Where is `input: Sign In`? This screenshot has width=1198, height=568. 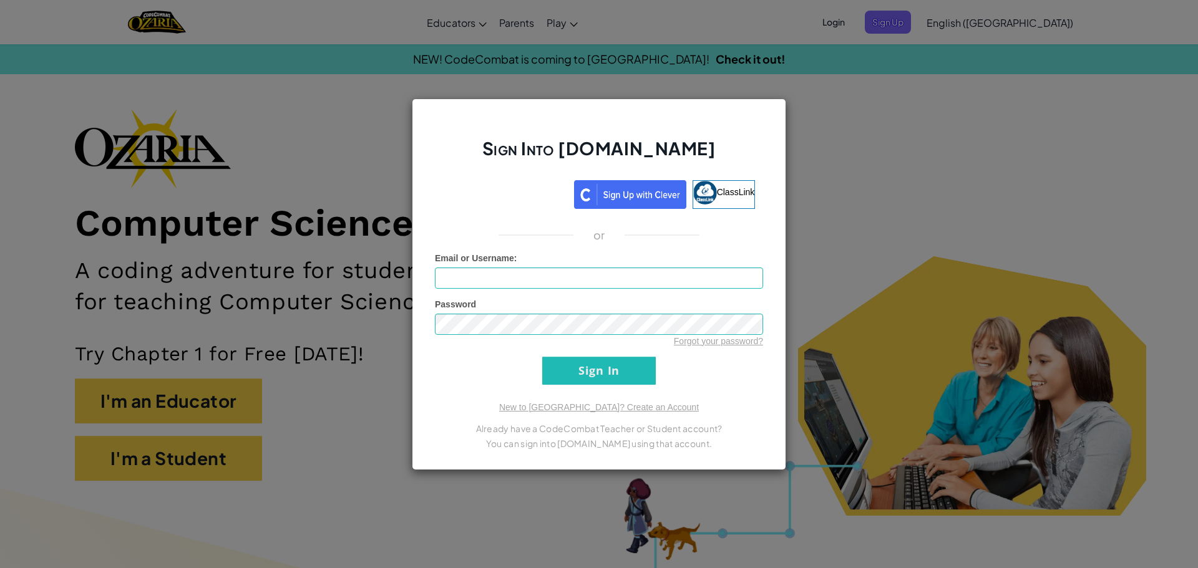 input: Sign In is located at coordinates (599, 370).